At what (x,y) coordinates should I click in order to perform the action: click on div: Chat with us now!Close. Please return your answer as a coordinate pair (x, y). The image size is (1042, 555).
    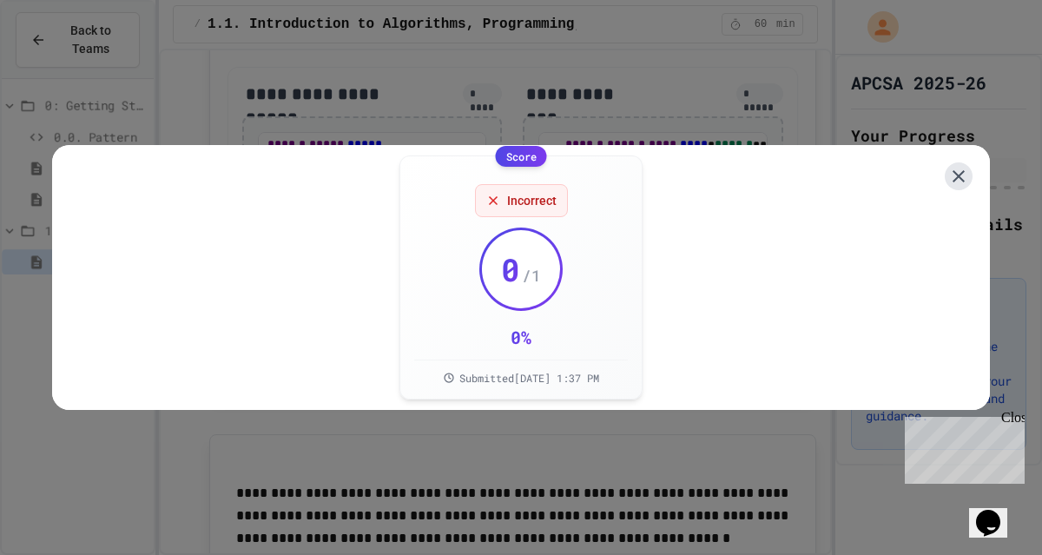
    Looking at the image, I should click on (63, 58).